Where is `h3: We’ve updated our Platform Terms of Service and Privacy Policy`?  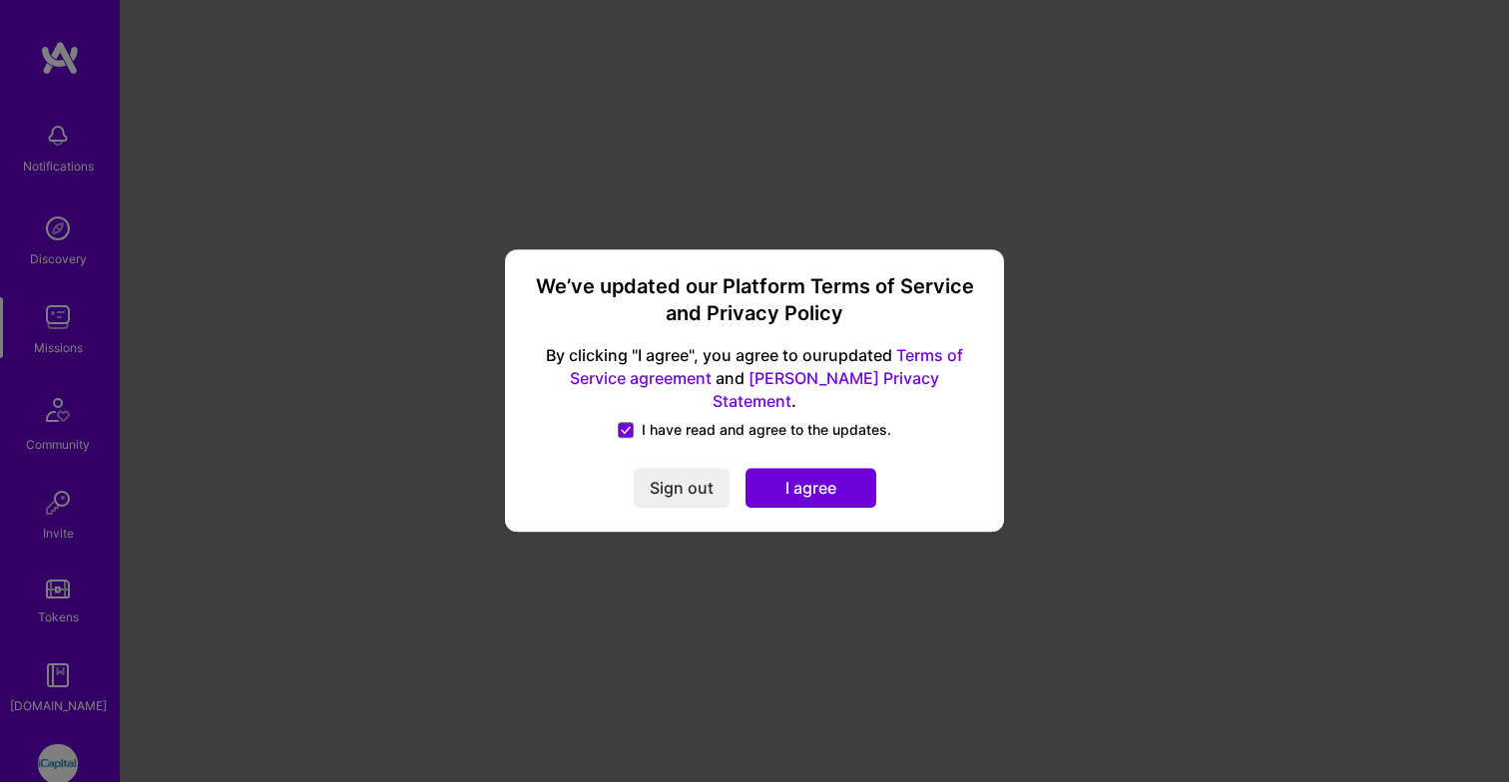 h3: We’ve updated our Platform Terms of Service and Privacy Policy is located at coordinates (754, 300).